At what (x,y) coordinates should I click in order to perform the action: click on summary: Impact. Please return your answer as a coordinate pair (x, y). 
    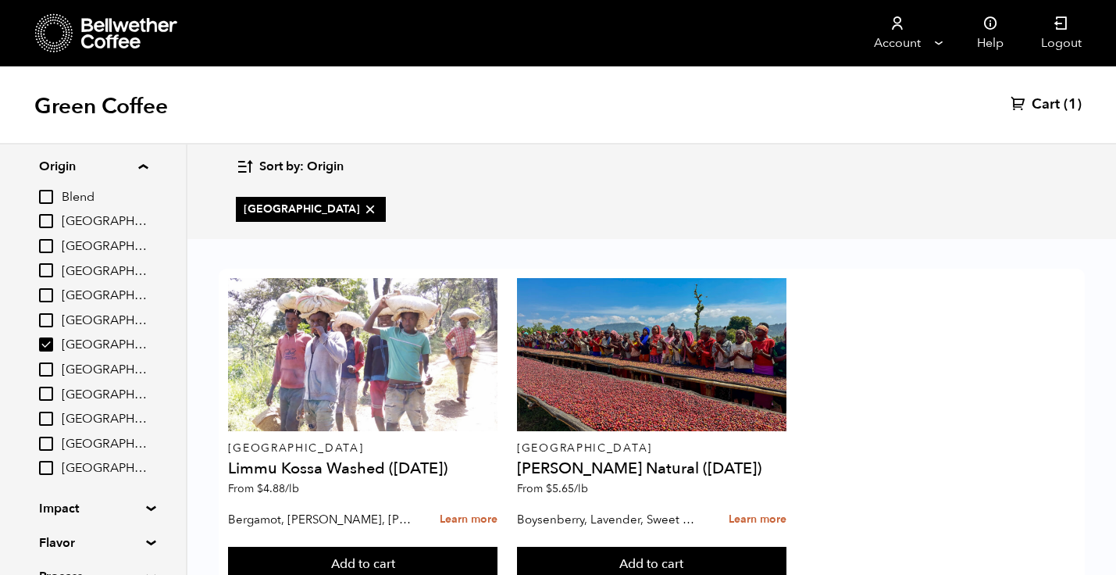
    Looking at the image, I should click on (93, 509).